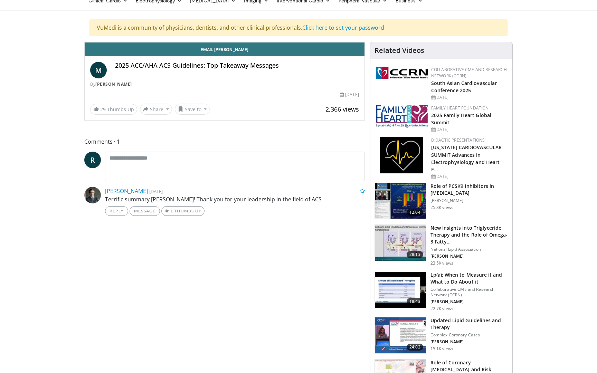 The image size is (597, 373). Describe the element at coordinates (172, 211) in the screenshot. I see `span: 1` at that location.